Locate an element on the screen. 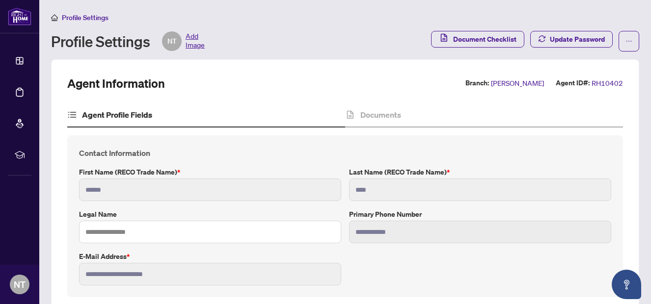 The height and width of the screenshot is (304, 651). span: Document Checklist is located at coordinates (485, 39).